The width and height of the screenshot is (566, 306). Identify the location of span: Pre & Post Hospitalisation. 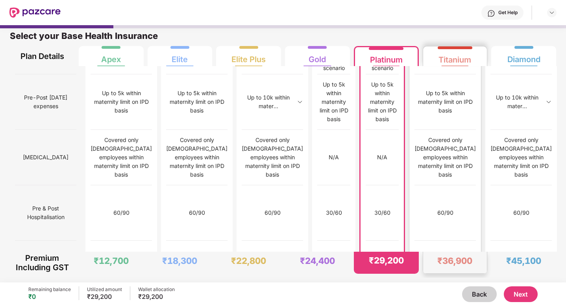
(46, 213).